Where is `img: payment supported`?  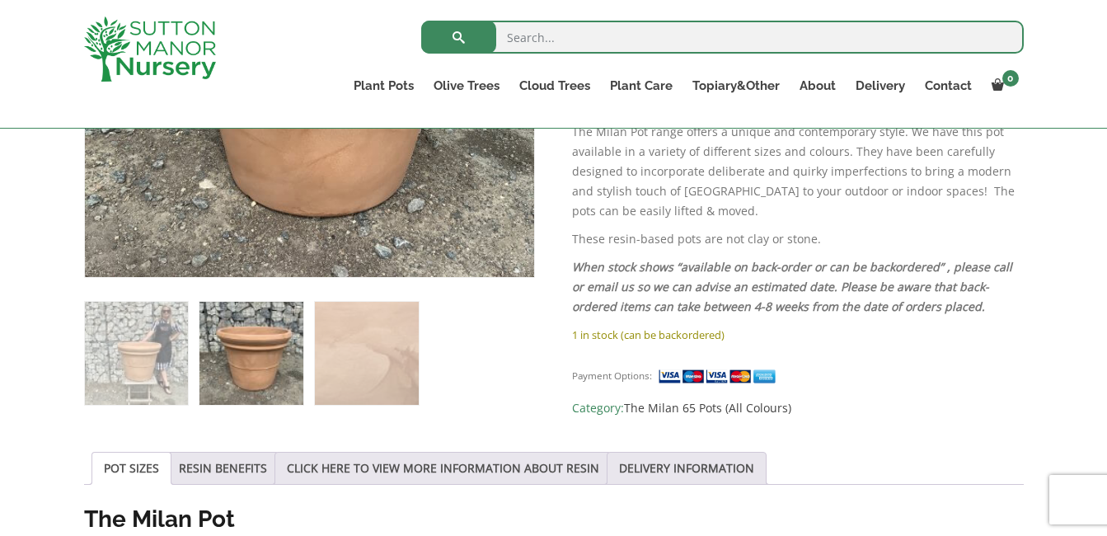 img: payment supported is located at coordinates (719, 376).